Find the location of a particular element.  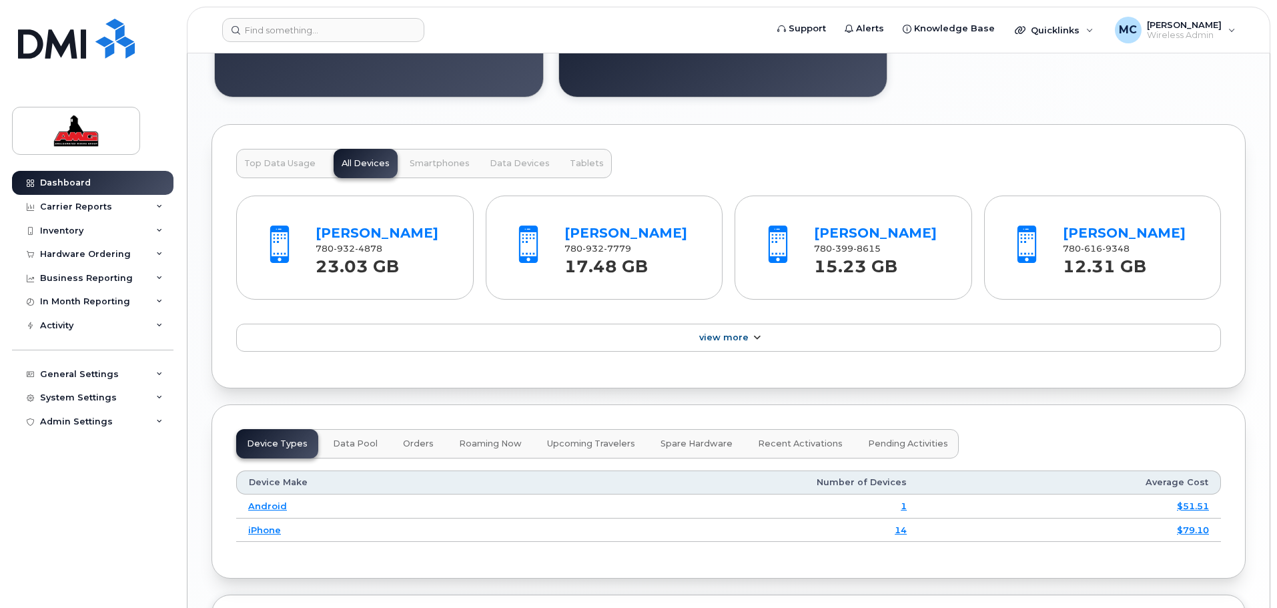

button: Tablets is located at coordinates (586, 163).